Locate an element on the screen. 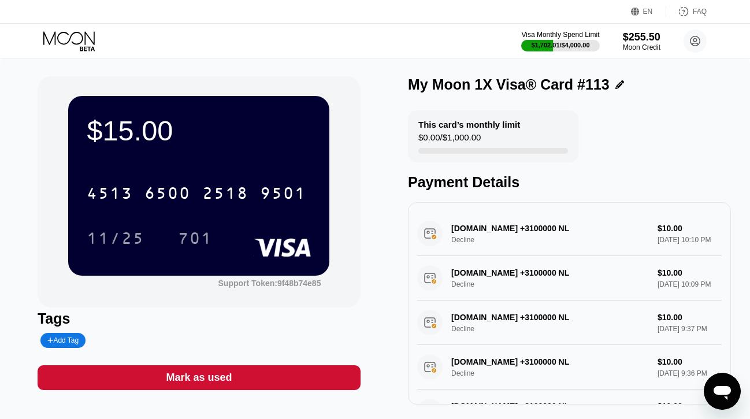 The image size is (750, 419). div: Mark as used is located at coordinates (199, 377).